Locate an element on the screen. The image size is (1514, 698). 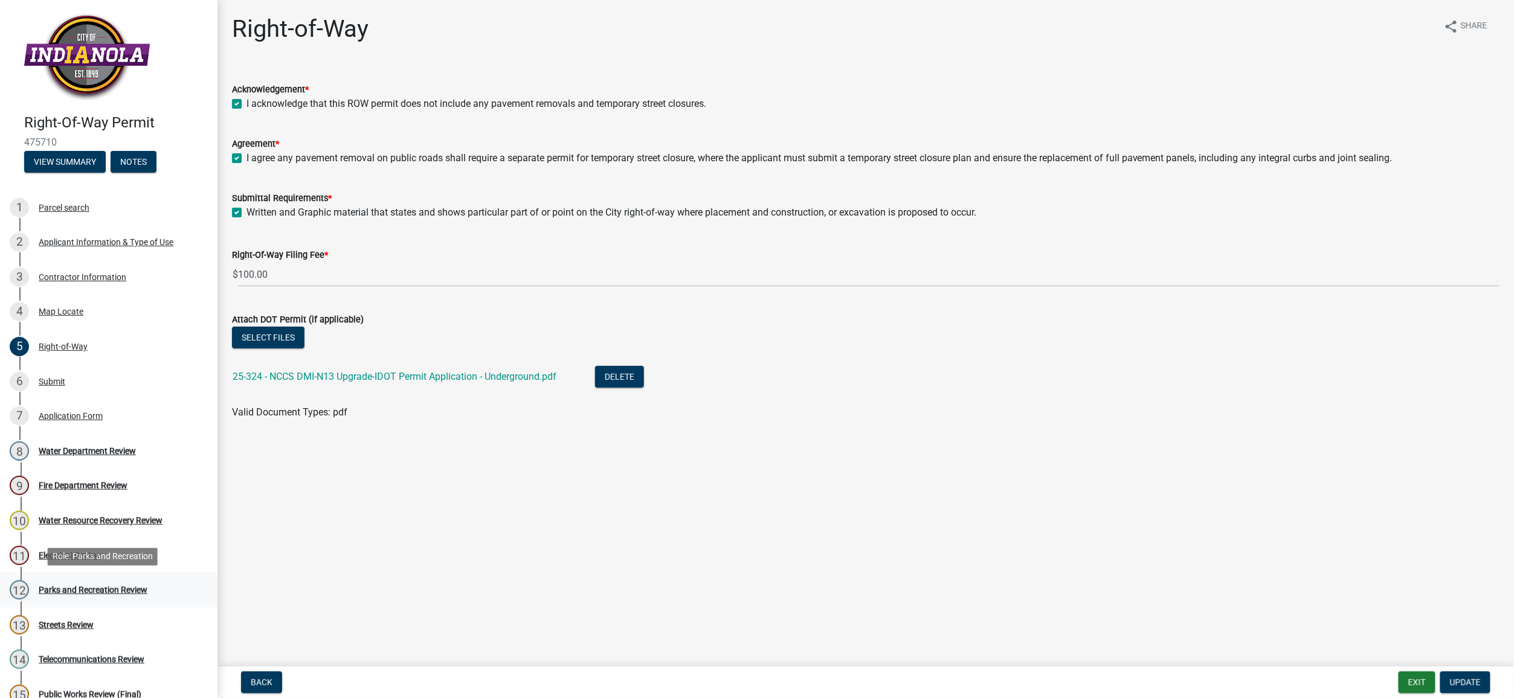
span: Back is located at coordinates (262, 683).